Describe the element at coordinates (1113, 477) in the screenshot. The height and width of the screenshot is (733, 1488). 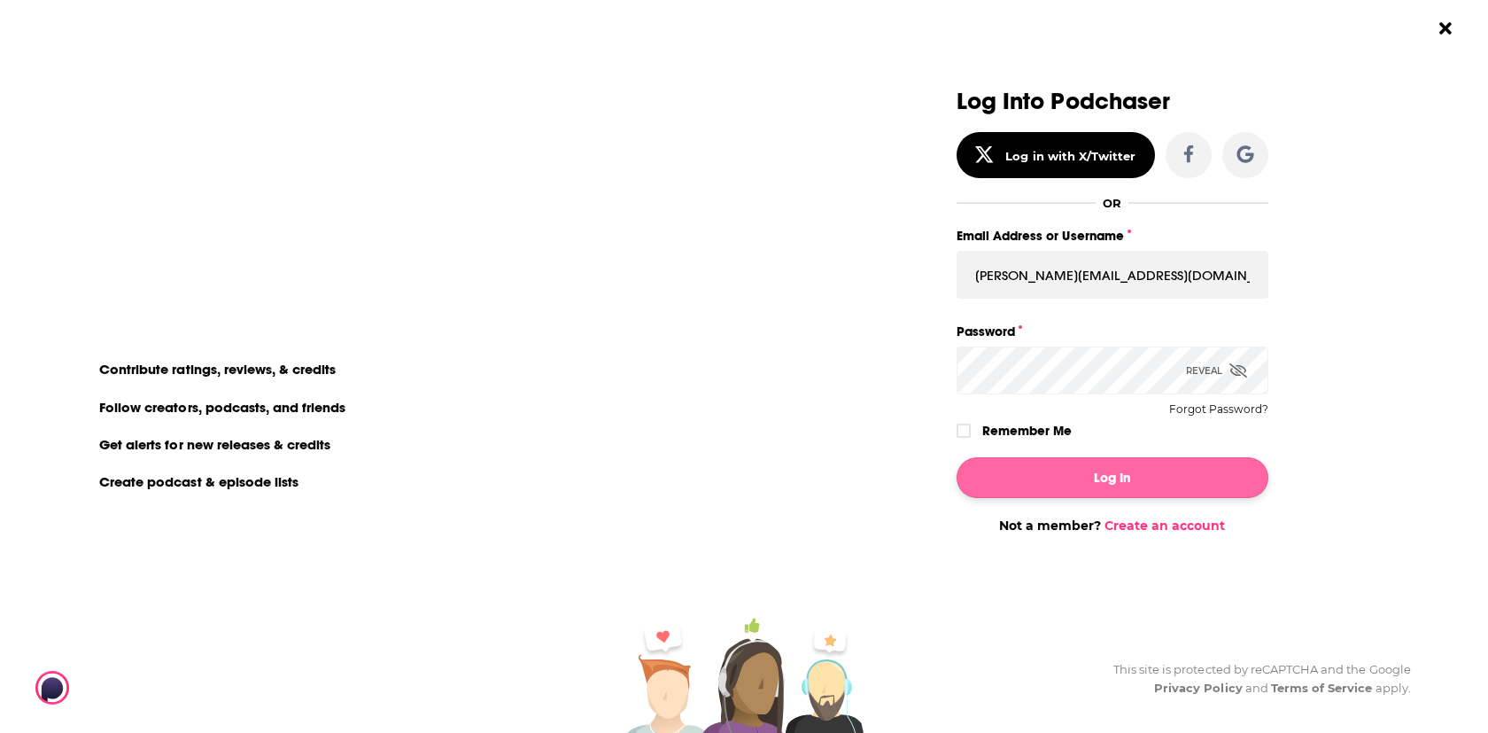
I see `button: Log In` at that location.